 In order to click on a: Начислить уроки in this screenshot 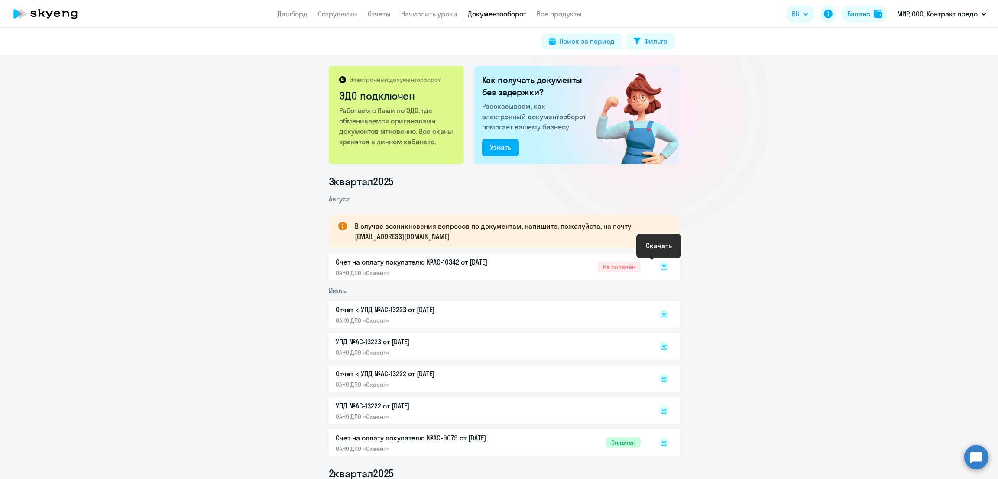, I will do `click(429, 14)`.